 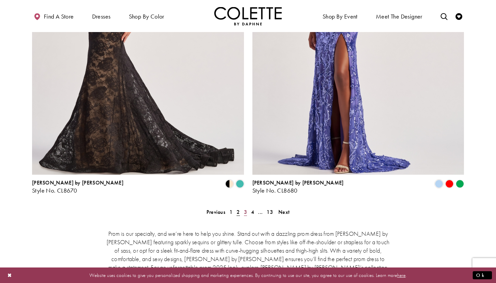 What do you see at coordinates (231, 212) in the screenshot?
I see `a: 1` at bounding box center [231, 212].